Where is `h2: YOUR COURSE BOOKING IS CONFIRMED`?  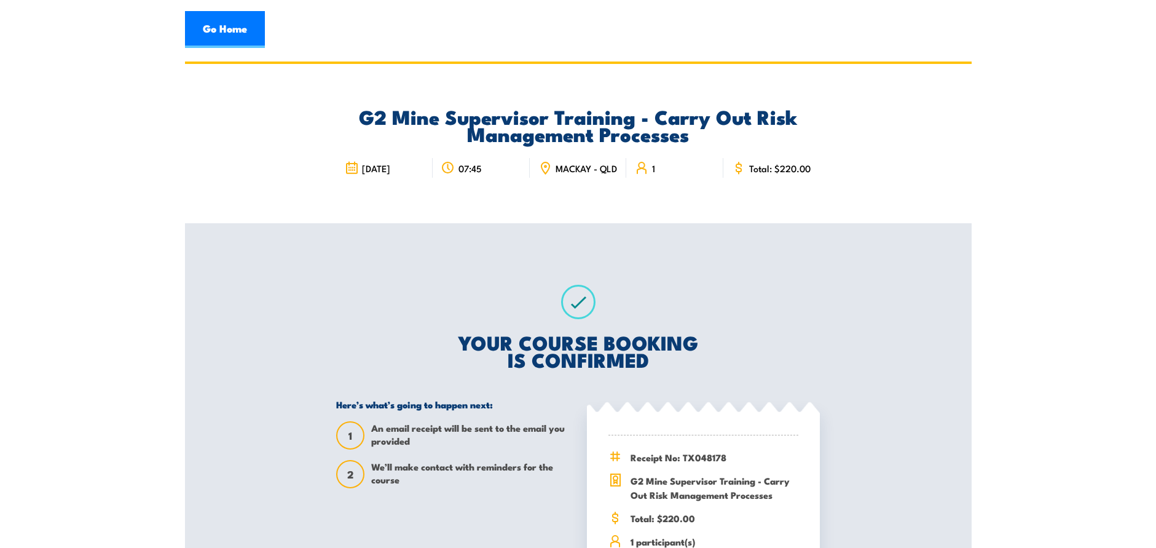 h2: YOUR COURSE BOOKING IS CONFIRMED is located at coordinates (578, 350).